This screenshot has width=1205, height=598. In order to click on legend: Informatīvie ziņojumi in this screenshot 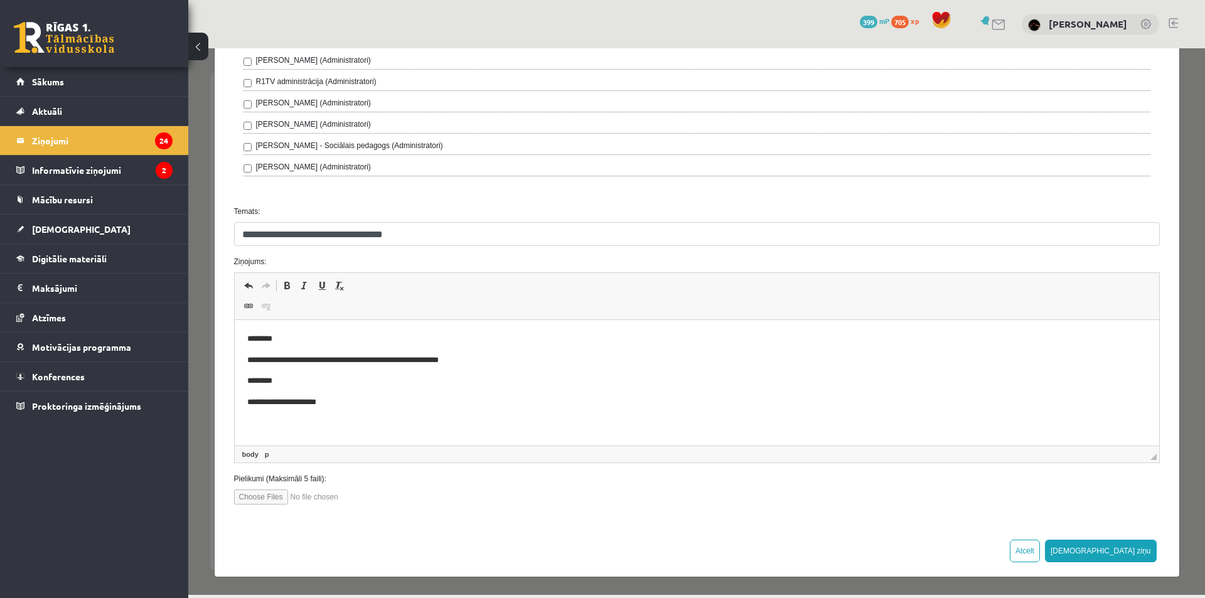, I will do `click(102, 170)`.